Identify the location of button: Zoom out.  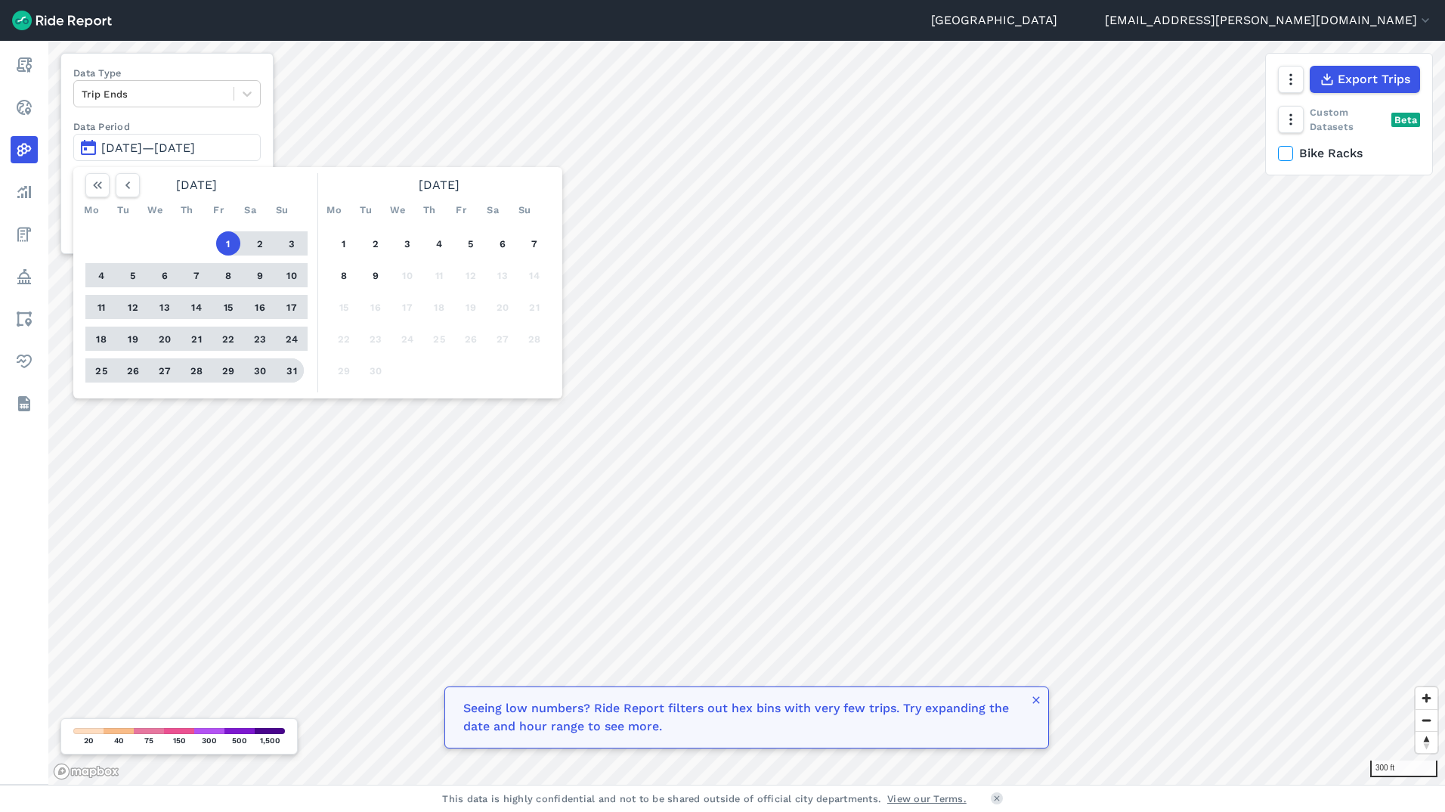
(1426, 719).